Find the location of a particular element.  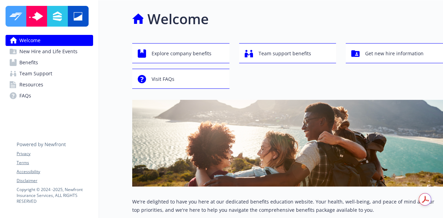

a: Accessibility is located at coordinates (55, 172).